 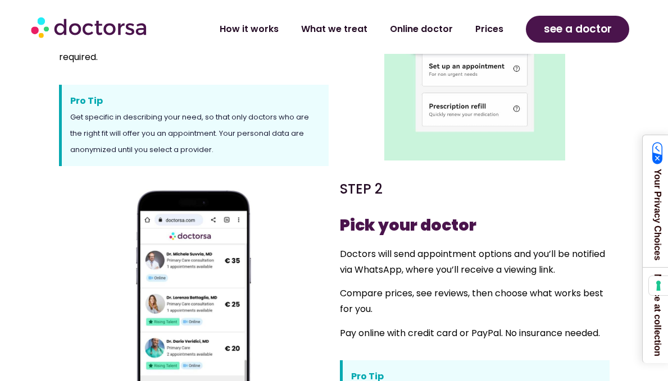 What do you see at coordinates (657, 153) in the screenshot?
I see `img: California Consumer Privacy Act (CCPA) Opt-Out Icon` at bounding box center [657, 153].